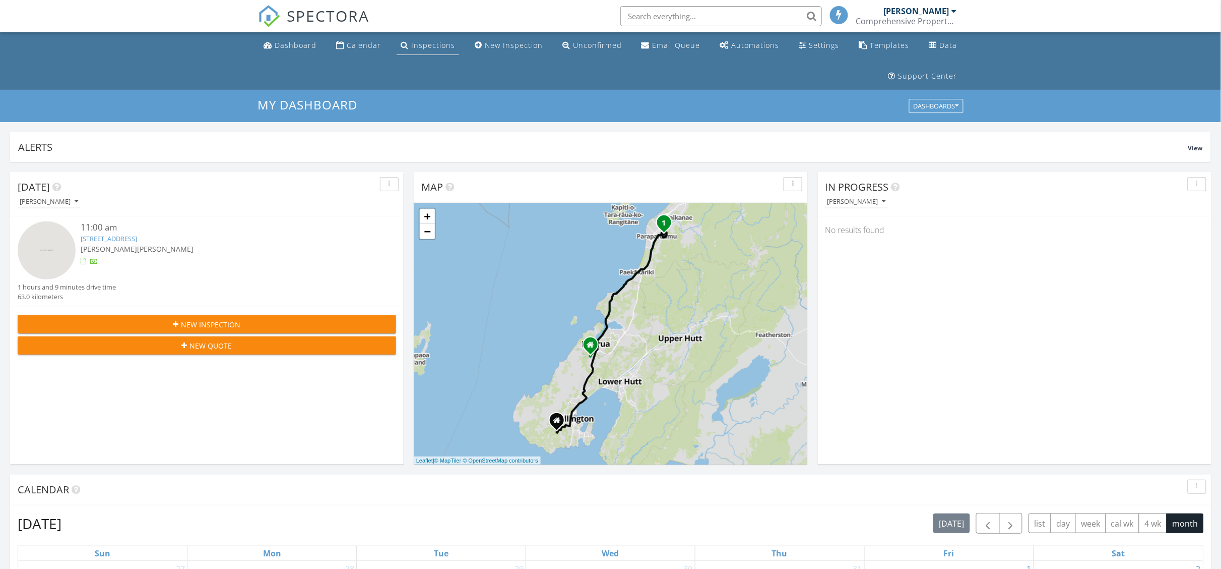  What do you see at coordinates (428, 45) in the screenshot?
I see `a: Inspections` at bounding box center [428, 45].